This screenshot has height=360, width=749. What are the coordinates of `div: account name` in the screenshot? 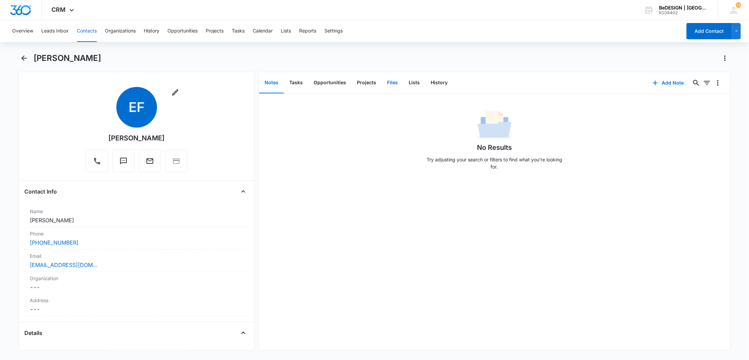 It's located at (684, 8).